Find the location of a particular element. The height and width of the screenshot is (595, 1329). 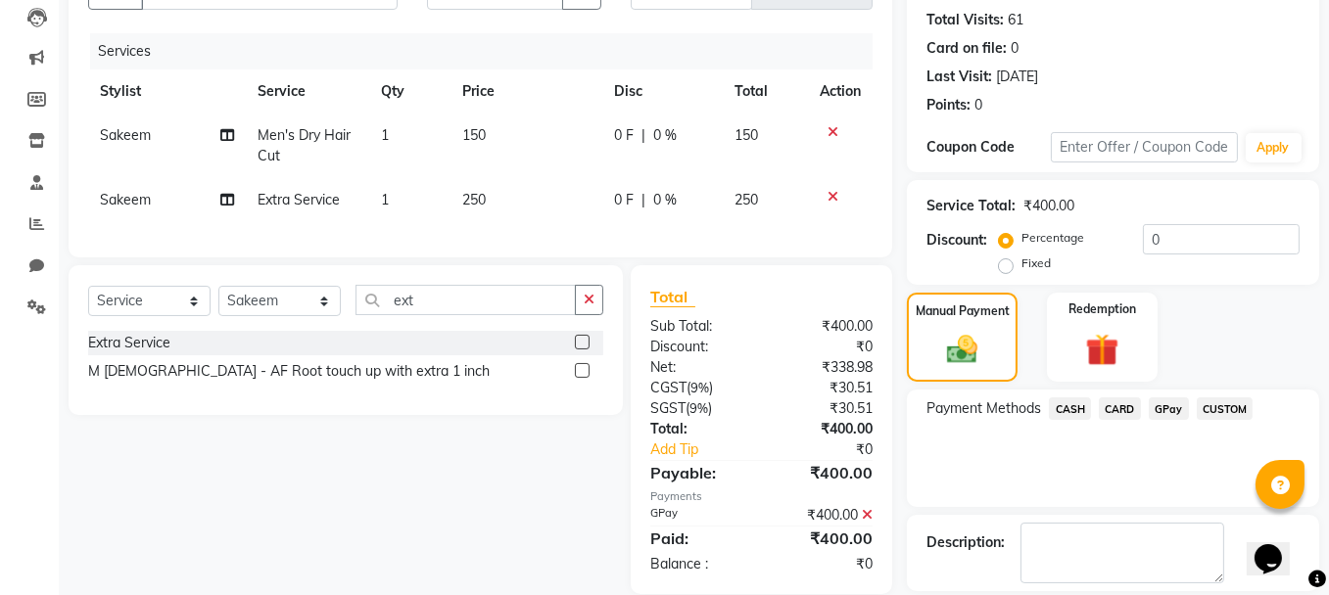

span: GPay is located at coordinates (1168, 408).